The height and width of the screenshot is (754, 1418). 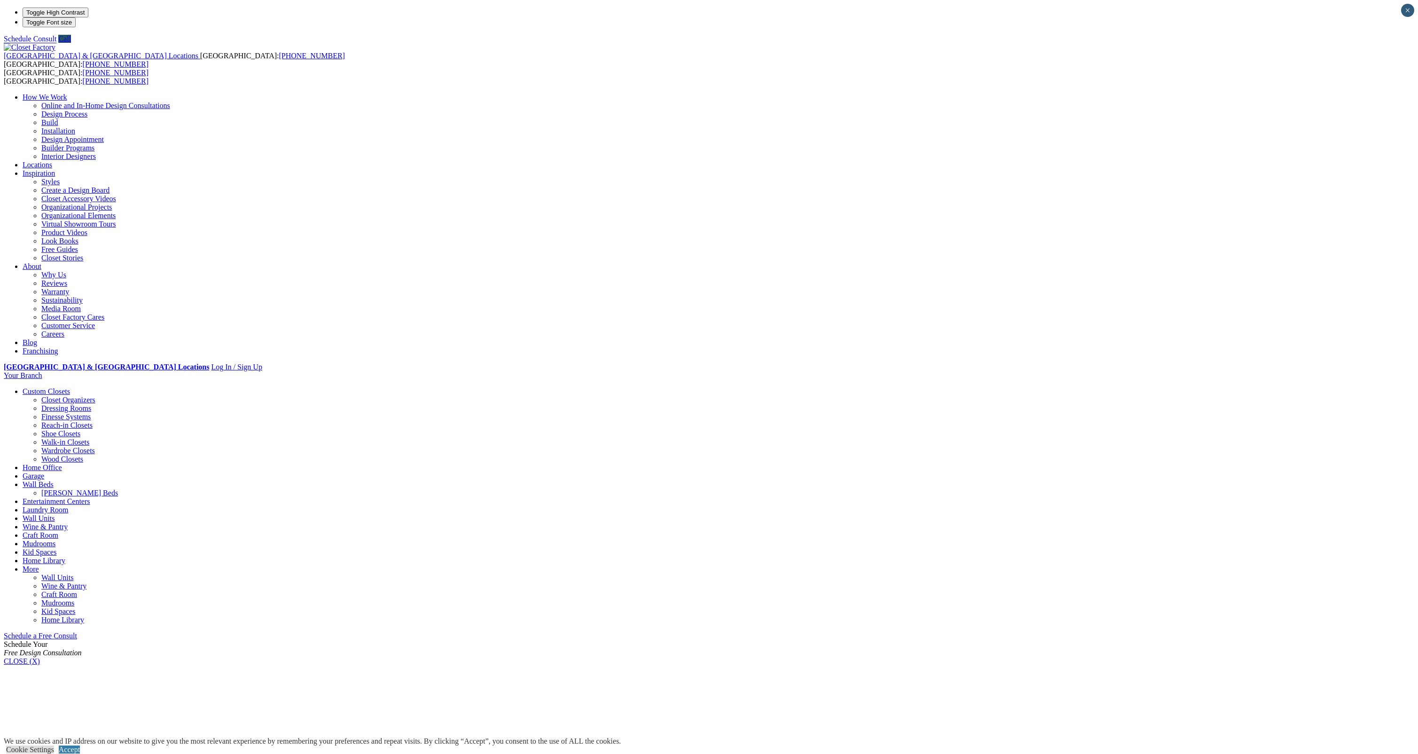 I want to click on a: Warranty, so click(x=55, y=291).